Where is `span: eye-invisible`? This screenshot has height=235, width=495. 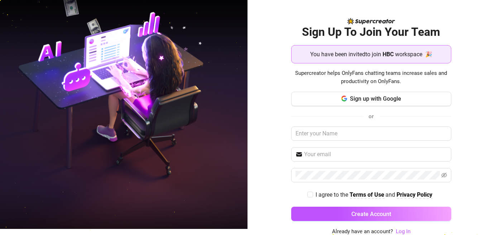
span: eye-invisible is located at coordinates (444, 175).